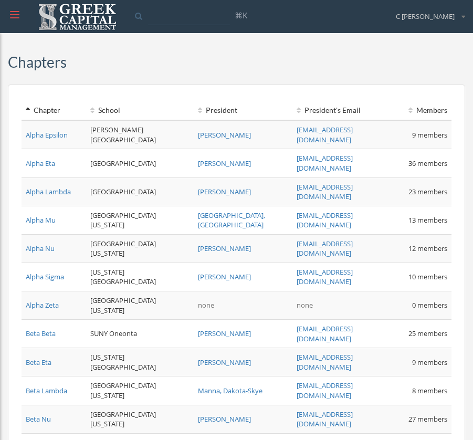 The image size is (473, 440). I want to click on span: ⌘K, so click(241, 15).